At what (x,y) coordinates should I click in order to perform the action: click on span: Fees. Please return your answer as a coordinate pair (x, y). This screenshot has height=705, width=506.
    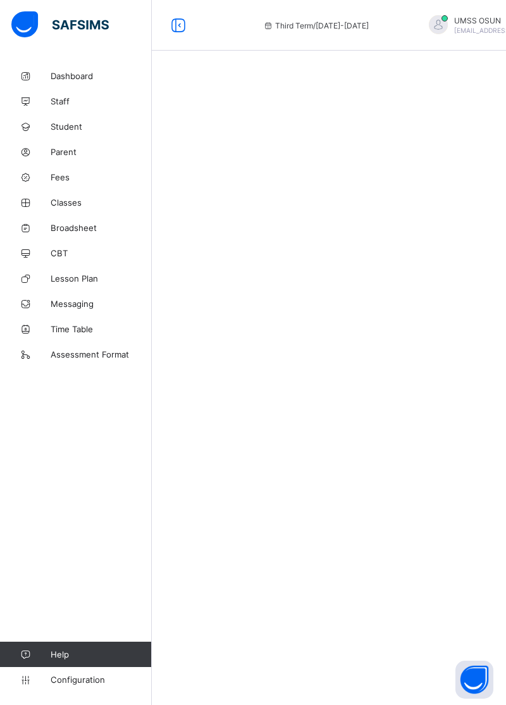
    Looking at the image, I should click on (101, 177).